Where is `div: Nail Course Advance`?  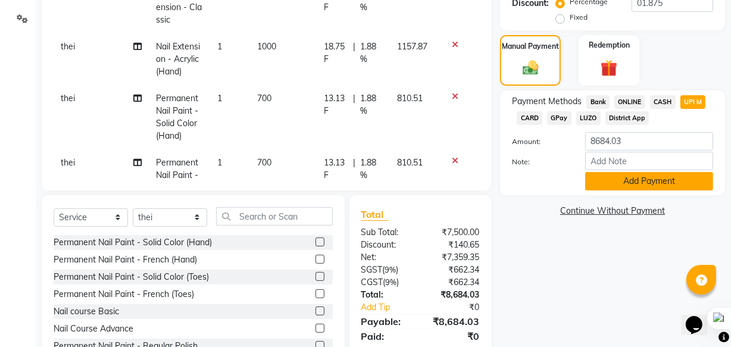
div: Nail Course Advance is located at coordinates (93, 329).